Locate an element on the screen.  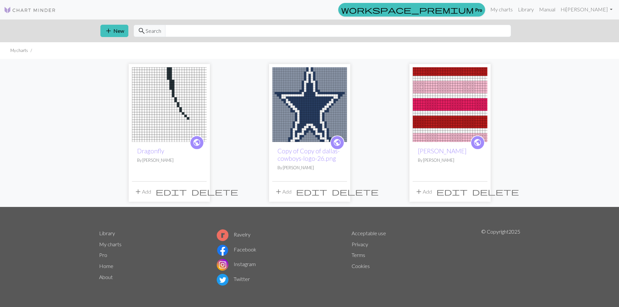
img: Facebook logo is located at coordinates (223, 250).